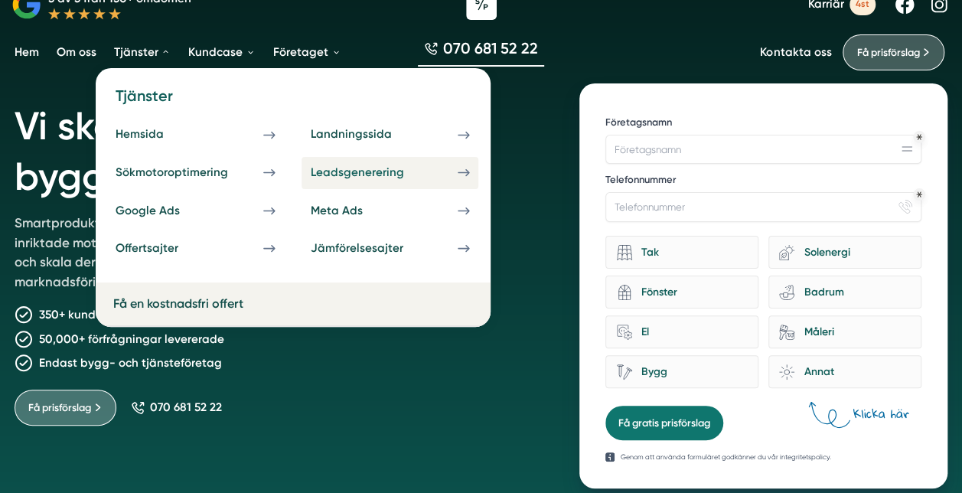 The image size is (962, 493). What do you see at coordinates (132, 339) in the screenshot?
I see `p: 50,000+ förfrågningar levererade` at bounding box center [132, 339].